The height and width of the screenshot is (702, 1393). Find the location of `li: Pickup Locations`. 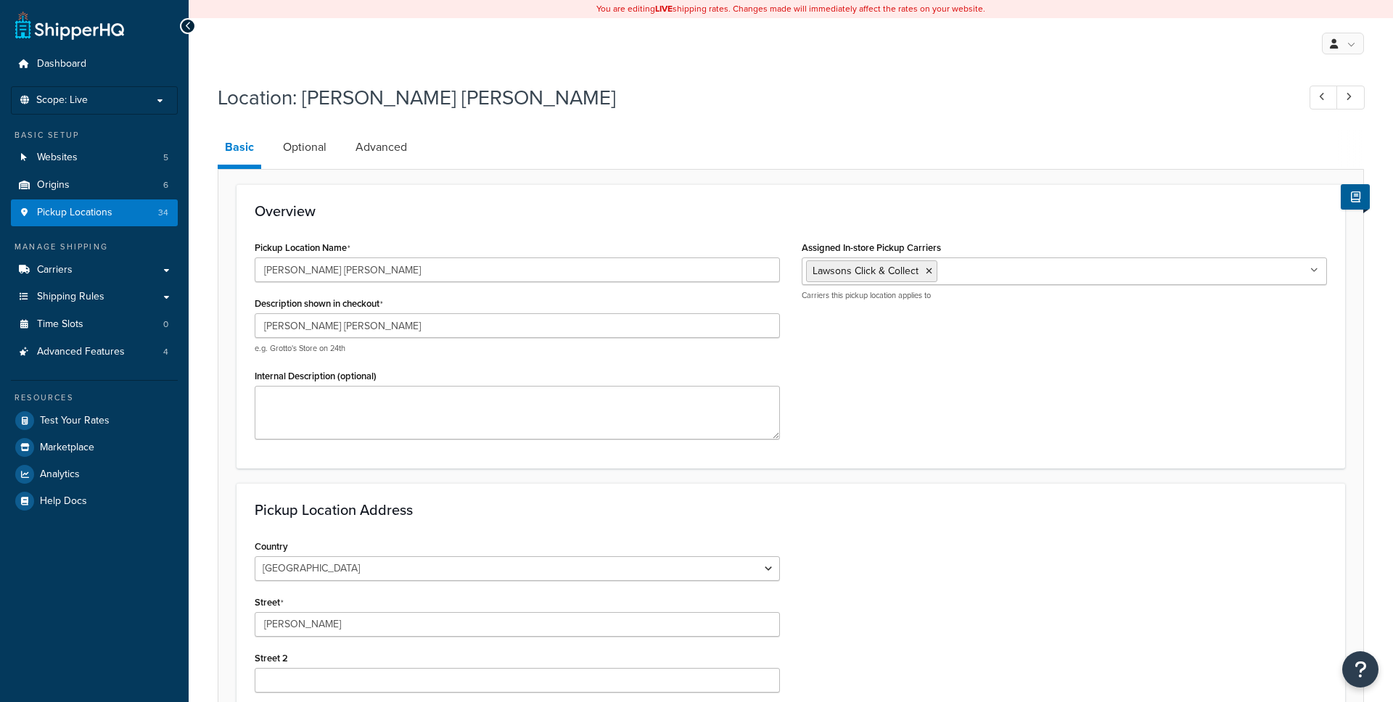

li: Pickup Locations is located at coordinates (94, 213).